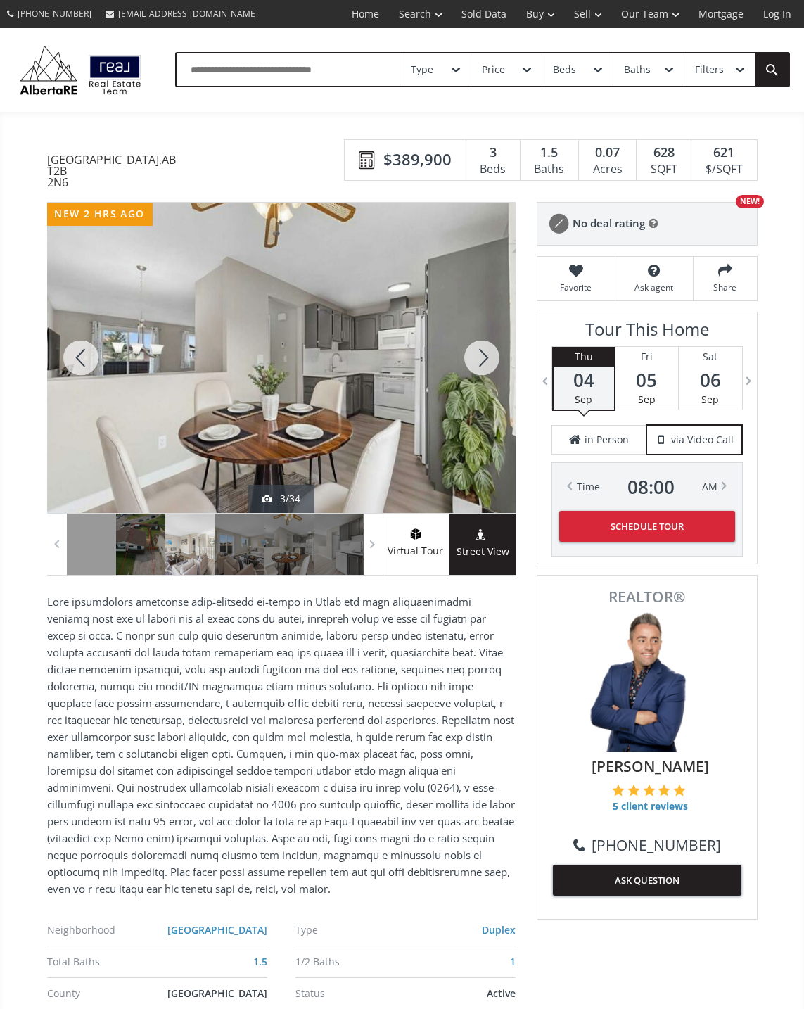 The image size is (804, 1009). I want to click on span: Virtual Tour, so click(416, 551).